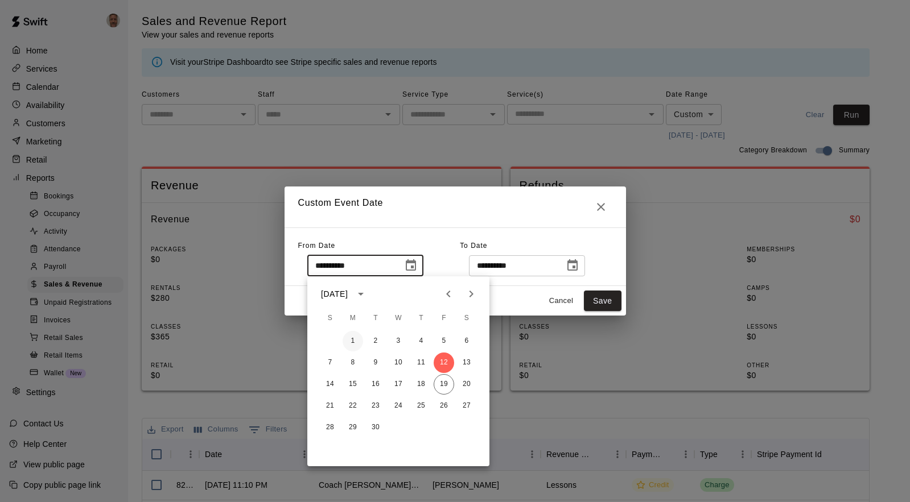  Describe the element at coordinates (353, 363) in the screenshot. I see `button: 8` at that location.